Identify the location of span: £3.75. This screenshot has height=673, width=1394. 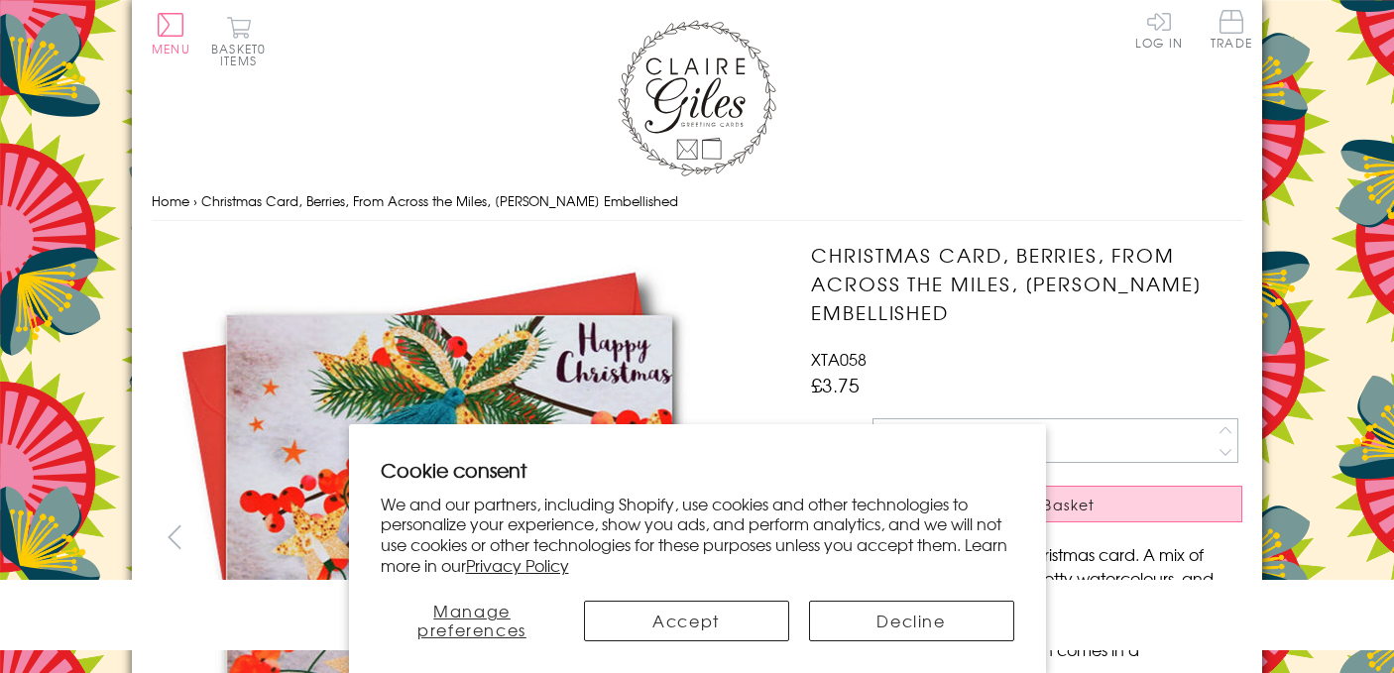
(835, 385).